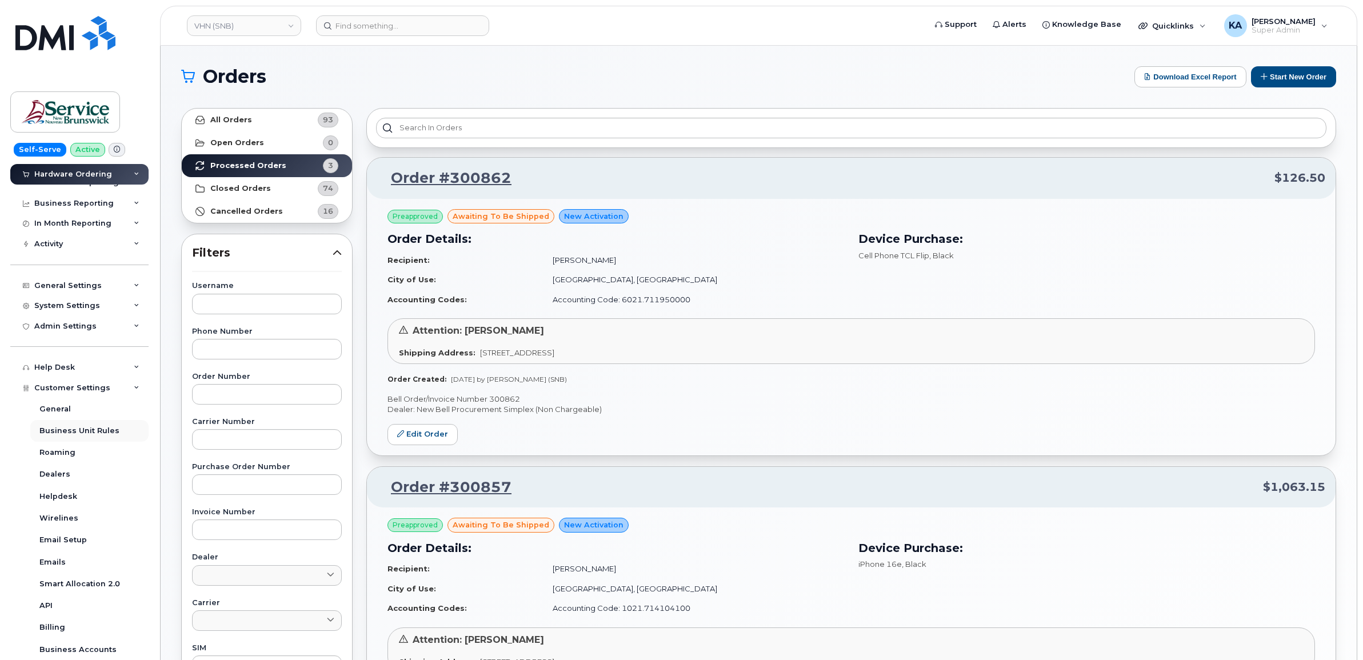  I want to click on span: $1,063.15, so click(1294, 487).